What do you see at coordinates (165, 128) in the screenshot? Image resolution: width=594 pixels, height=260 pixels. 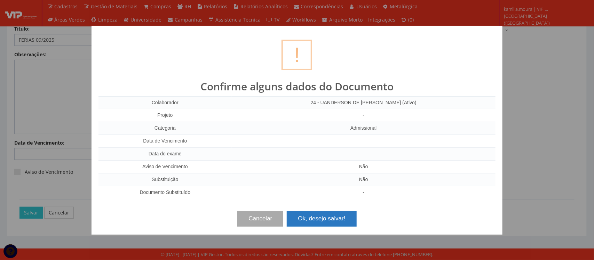 I see `td: Categoria` at bounding box center [165, 128].